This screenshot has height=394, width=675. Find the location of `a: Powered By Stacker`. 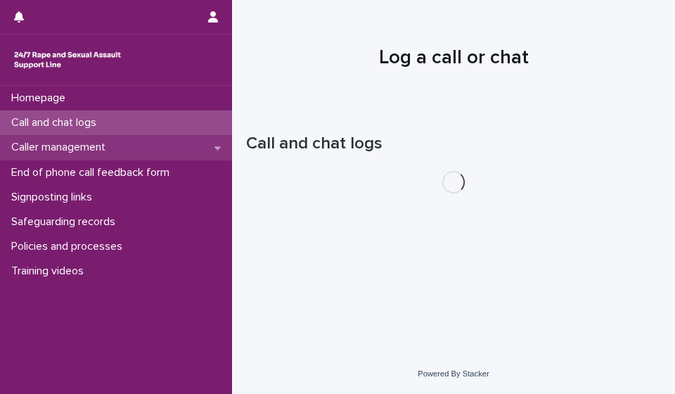

a: Powered By Stacker is located at coordinates (453, 373).